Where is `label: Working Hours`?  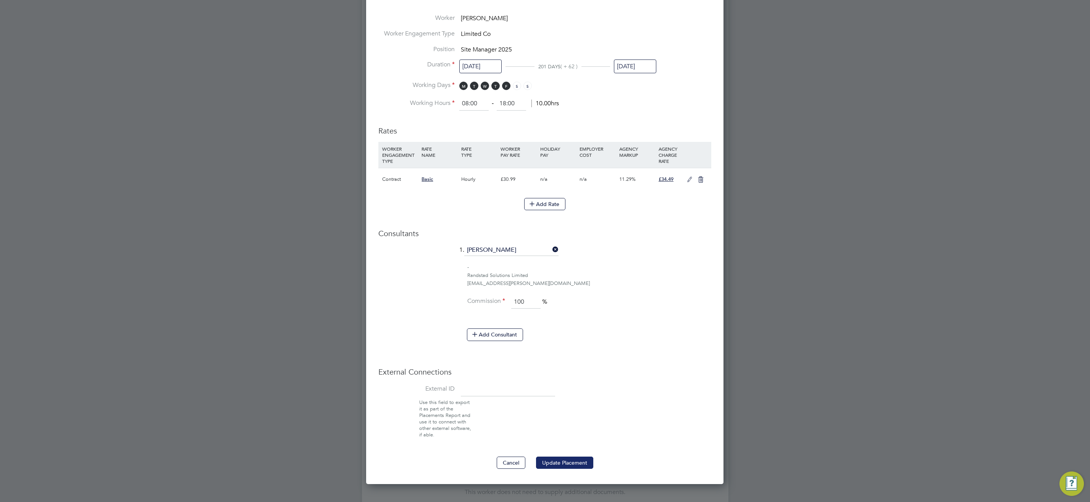
label: Working Hours is located at coordinates (417, 103).